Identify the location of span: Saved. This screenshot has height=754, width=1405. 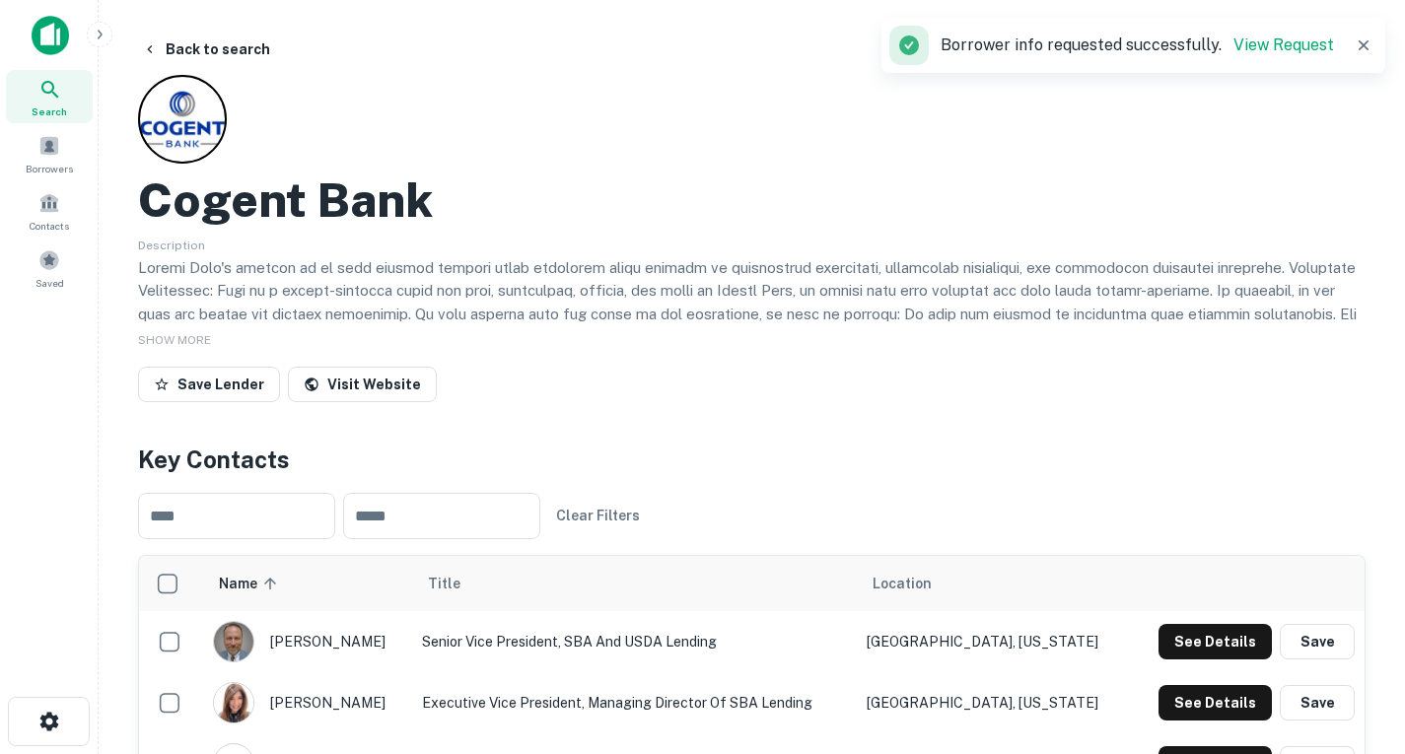
(49, 283).